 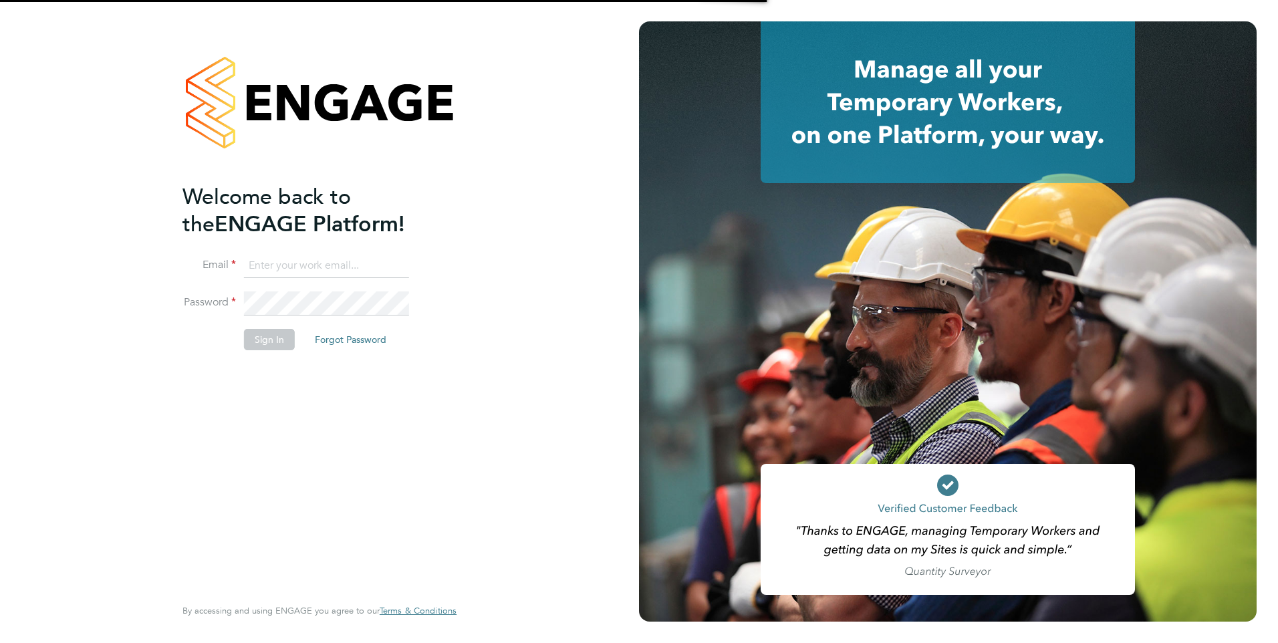 I want to click on span: Welcome back to the, so click(x=267, y=211).